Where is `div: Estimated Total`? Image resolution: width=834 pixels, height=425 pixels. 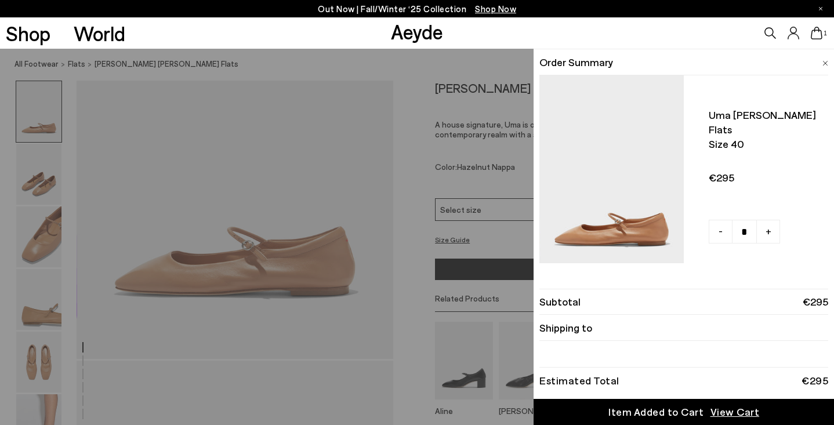
div: Estimated Total is located at coordinates (579, 380).